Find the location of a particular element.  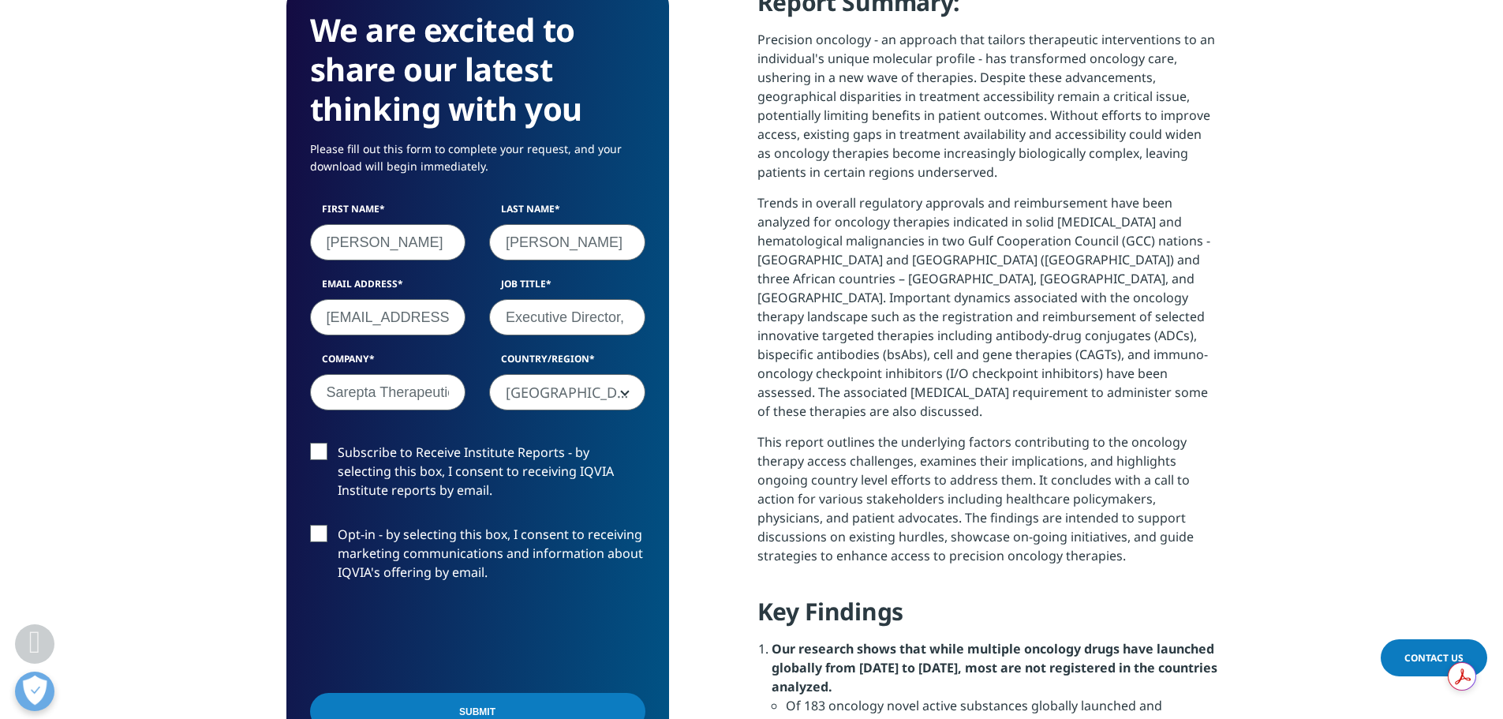

label: Subscribe to Receive Institute Reports - by selecting this box, I consent to receiving IQVIA Inst... is located at coordinates (477, 475).